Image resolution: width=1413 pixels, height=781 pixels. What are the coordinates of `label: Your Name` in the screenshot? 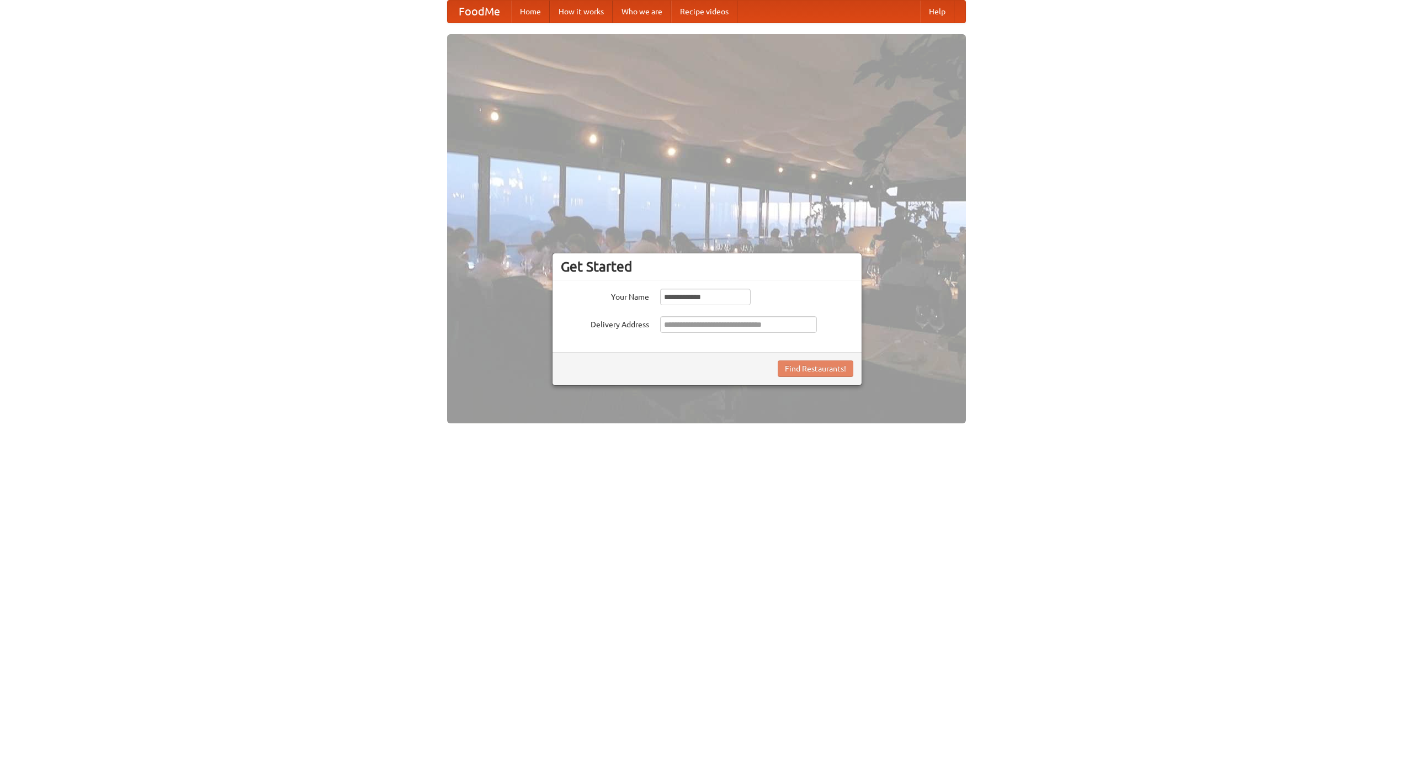 It's located at (605, 295).